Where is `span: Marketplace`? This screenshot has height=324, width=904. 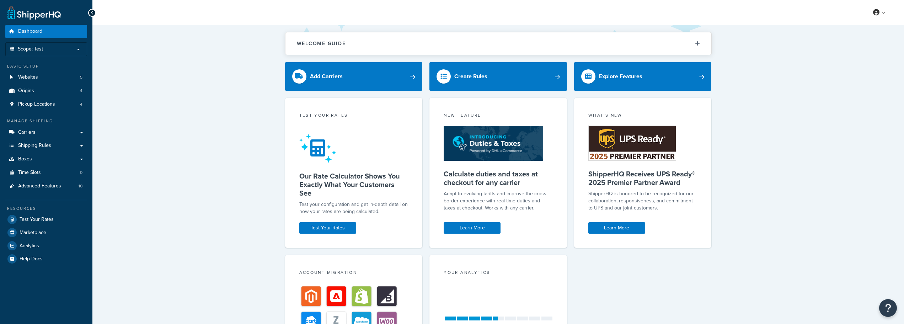 span: Marketplace is located at coordinates (33, 233).